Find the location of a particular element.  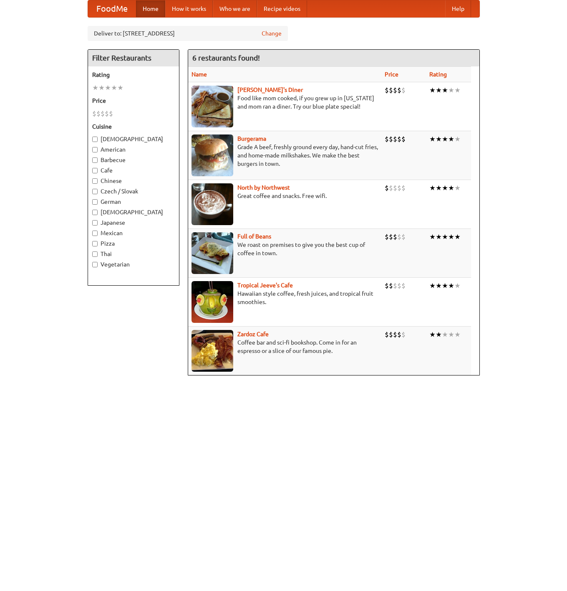

input: Mexican is located at coordinates (95, 233).